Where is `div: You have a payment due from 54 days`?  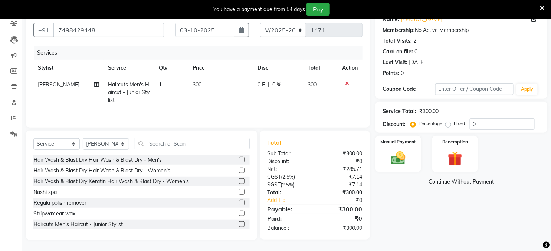 div: You have a payment due from 54 days is located at coordinates (259, 9).